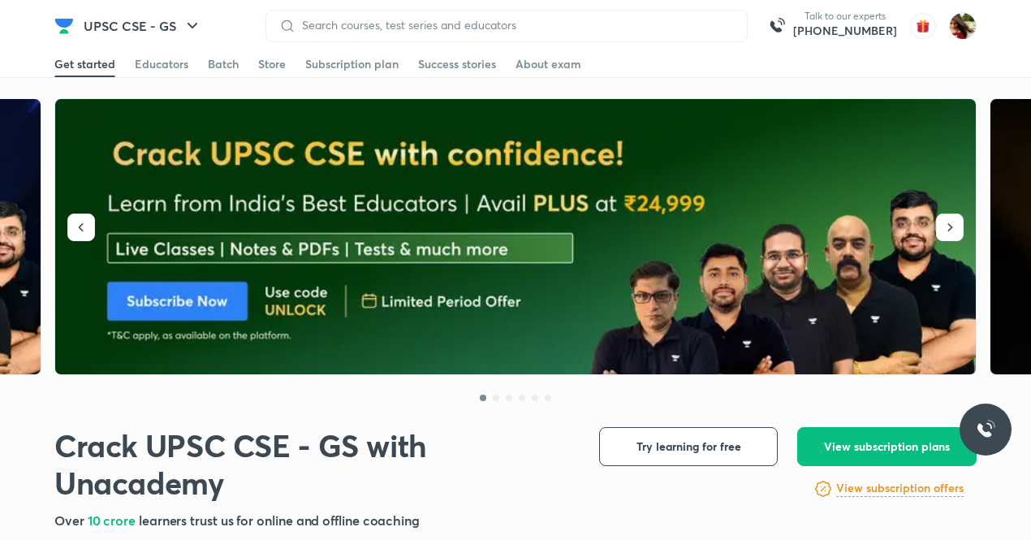 The height and width of the screenshot is (540, 1031). I want to click on a: Store, so click(272, 64).